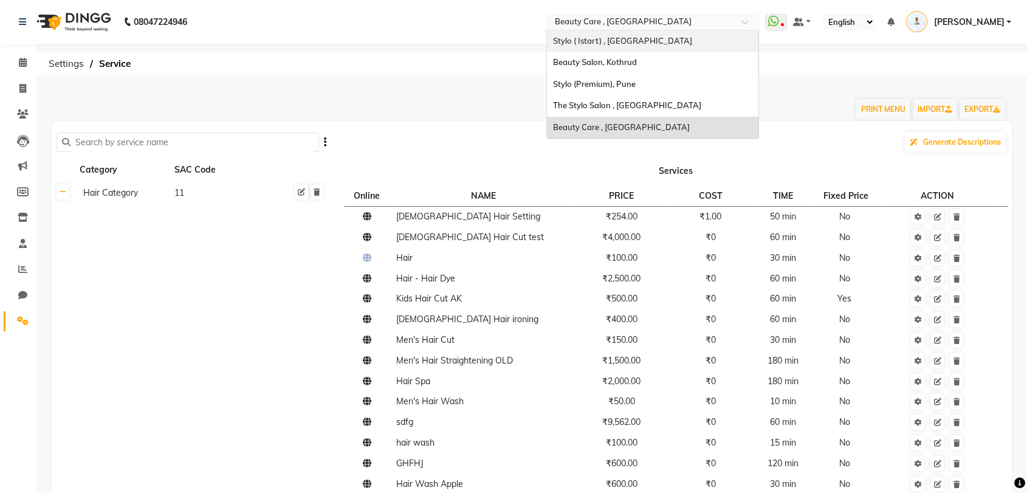 The image size is (1027, 493). What do you see at coordinates (621, 340) in the screenshot?
I see `span: ₹150.00` at bounding box center [621, 340].